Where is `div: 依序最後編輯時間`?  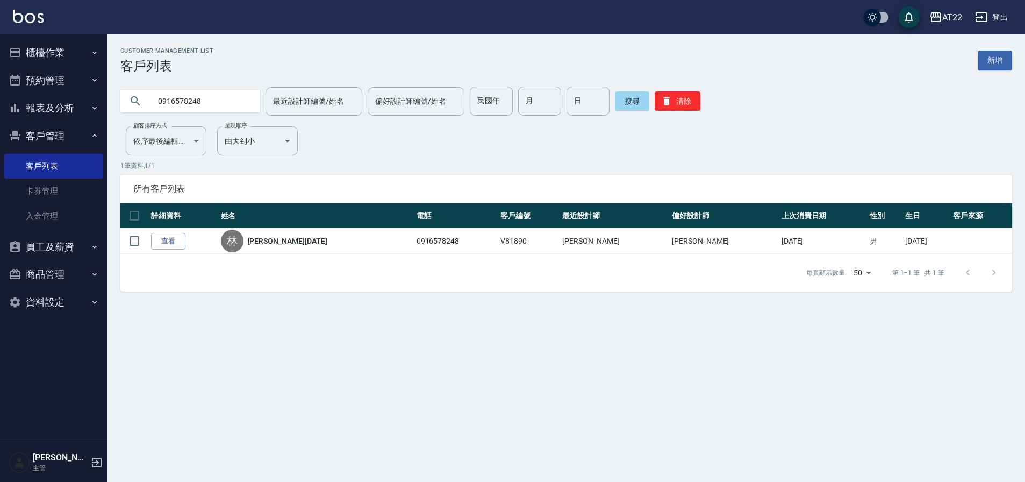
div: 依序最後編輯時間 is located at coordinates (166, 141).